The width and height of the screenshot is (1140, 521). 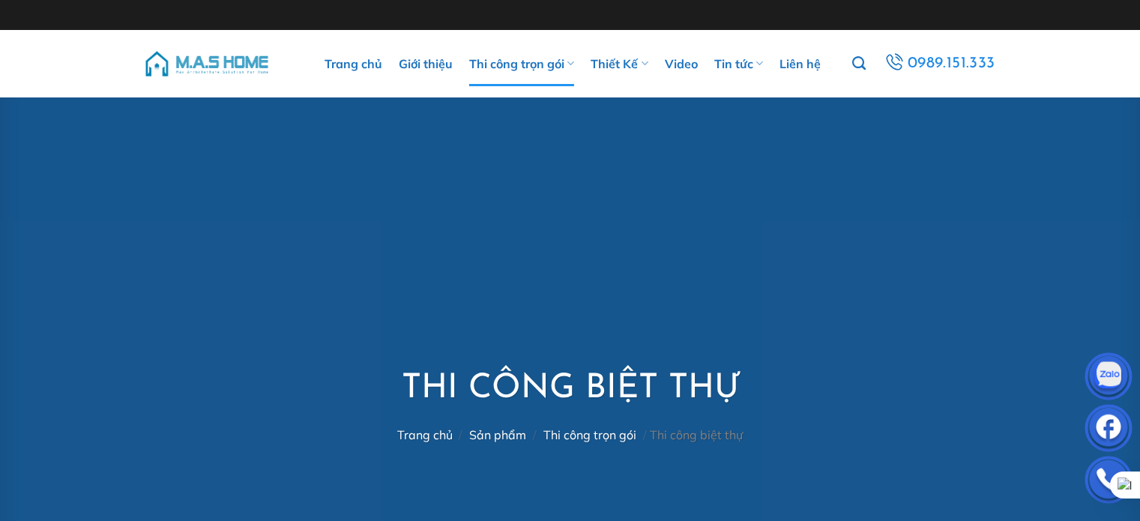 What do you see at coordinates (939, 64) in the screenshot?
I see `a: 0989.151.333` at bounding box center [939, 64].